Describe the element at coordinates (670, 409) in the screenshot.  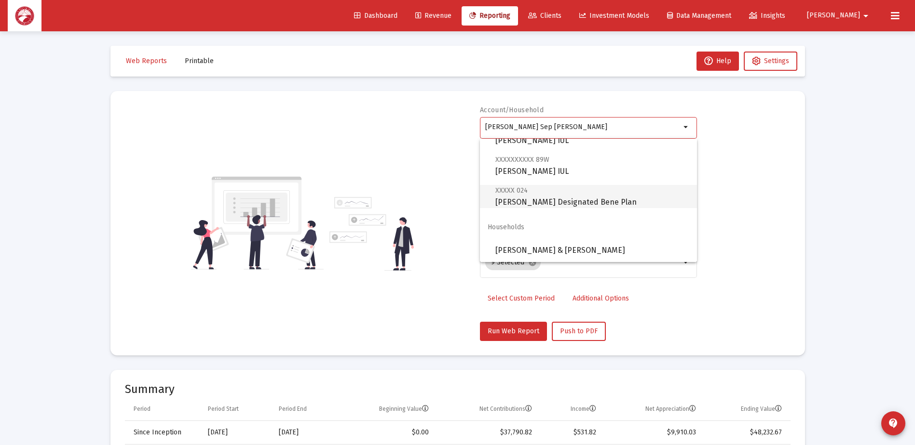
I see `div: Net Appreciation` at that location.